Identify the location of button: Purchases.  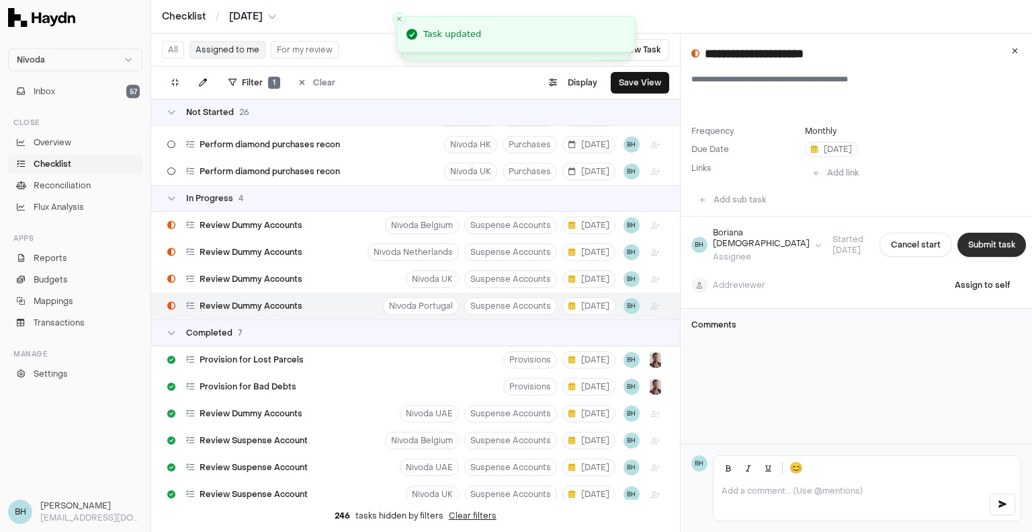
(530, 171).